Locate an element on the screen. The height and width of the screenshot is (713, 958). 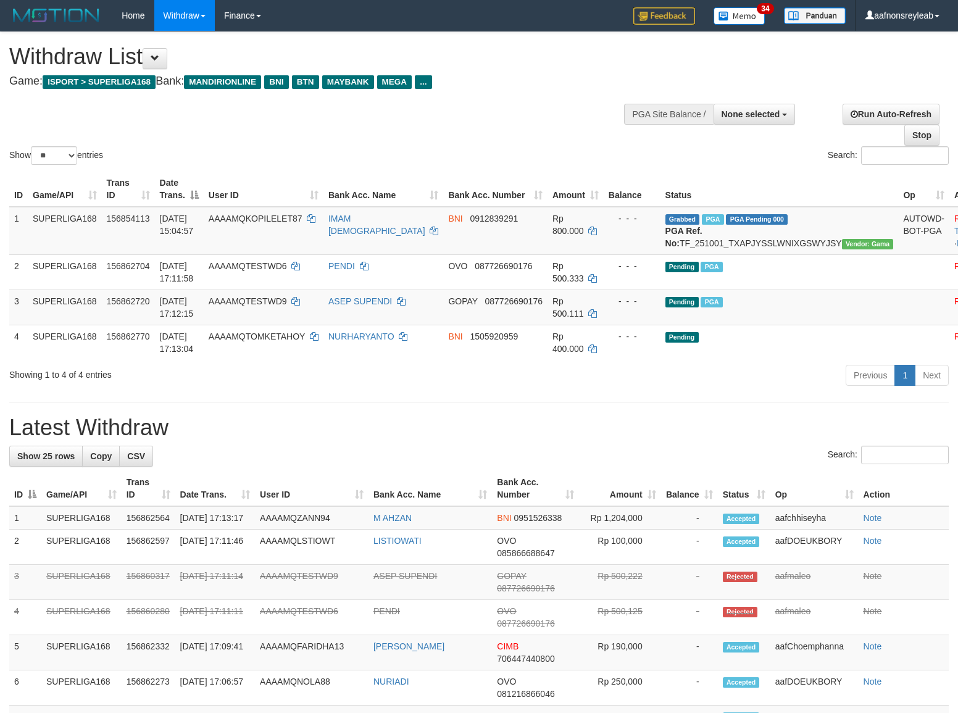
span: None selected is located at coordinates (750, 114).